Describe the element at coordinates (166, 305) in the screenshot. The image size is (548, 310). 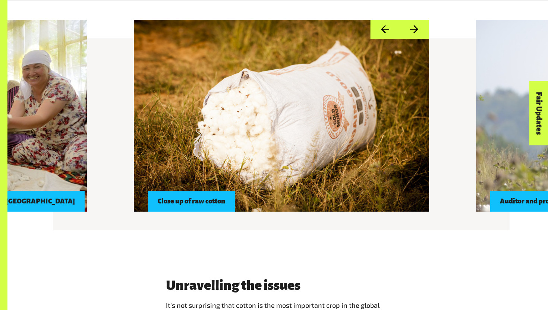
I see `span: I` at that location.